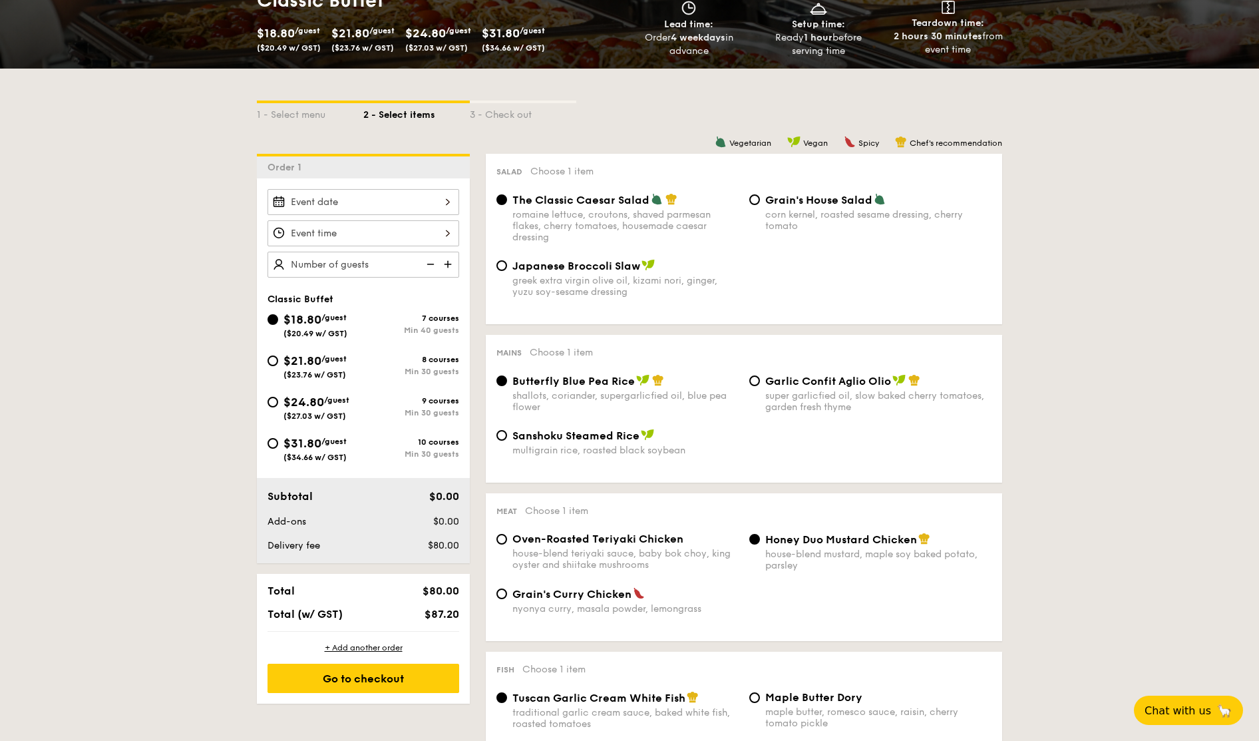 The height and width of the screenshot is (741, 1259). I want to click on img: icon-add.58712e84.svg, so click(449, 264).